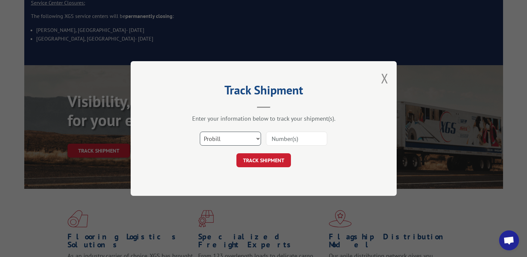 The width and height of the screenshot is (527, 257). What do you see at coordinates (297, 139) in the screenshot?
I see `input: Number(s)` at bounding box center [297, 139].